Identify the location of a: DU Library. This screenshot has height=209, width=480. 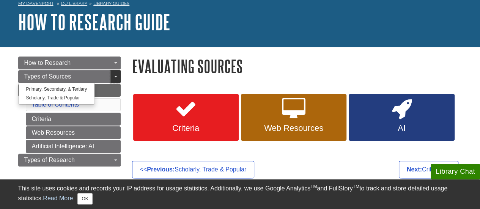
(74, 3).